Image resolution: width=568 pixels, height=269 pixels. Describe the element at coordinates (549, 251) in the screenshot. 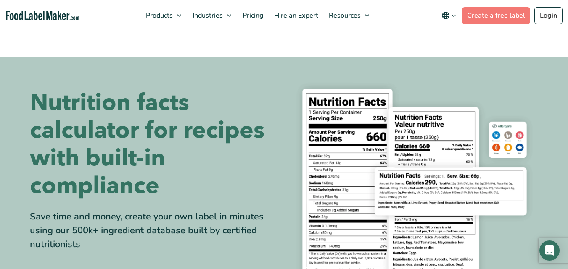

I see `div: Open Intercom Messenger` at that location.